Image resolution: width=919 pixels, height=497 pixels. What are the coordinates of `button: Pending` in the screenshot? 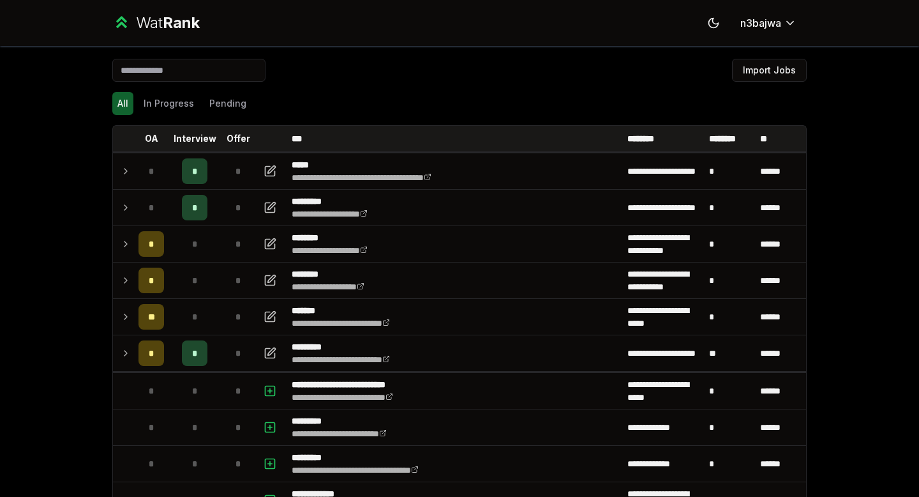 It's located at (228, 103).